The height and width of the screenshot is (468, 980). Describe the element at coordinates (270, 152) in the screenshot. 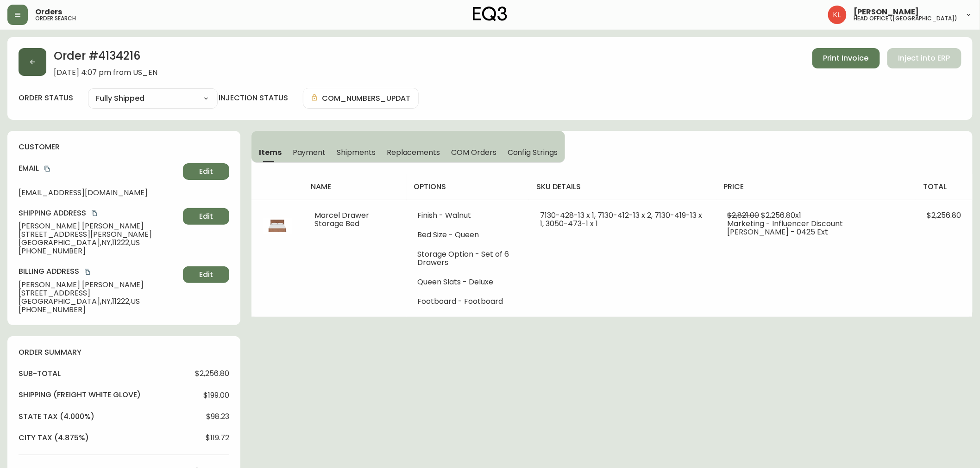

I see `span: Items` at that location.